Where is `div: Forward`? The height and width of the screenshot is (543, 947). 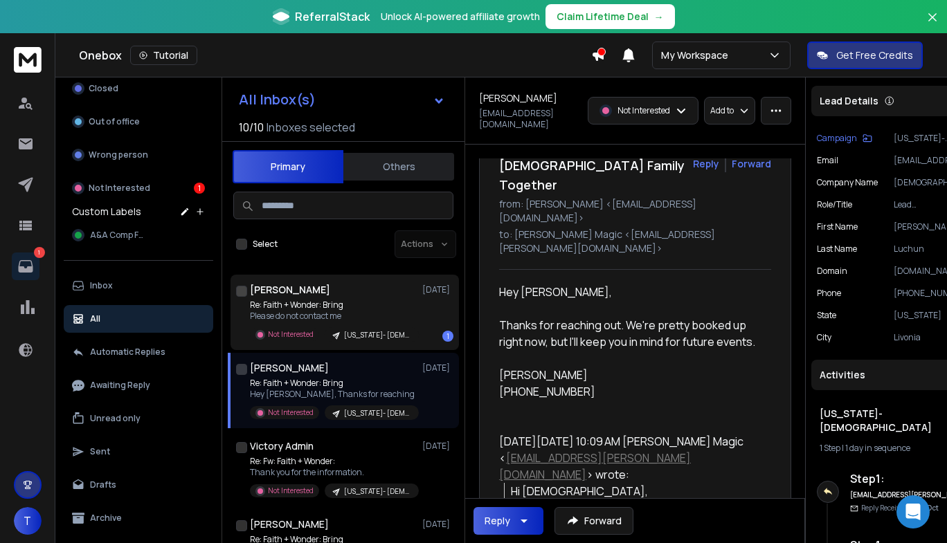
div: Forward is located at coordinates (751, 164).